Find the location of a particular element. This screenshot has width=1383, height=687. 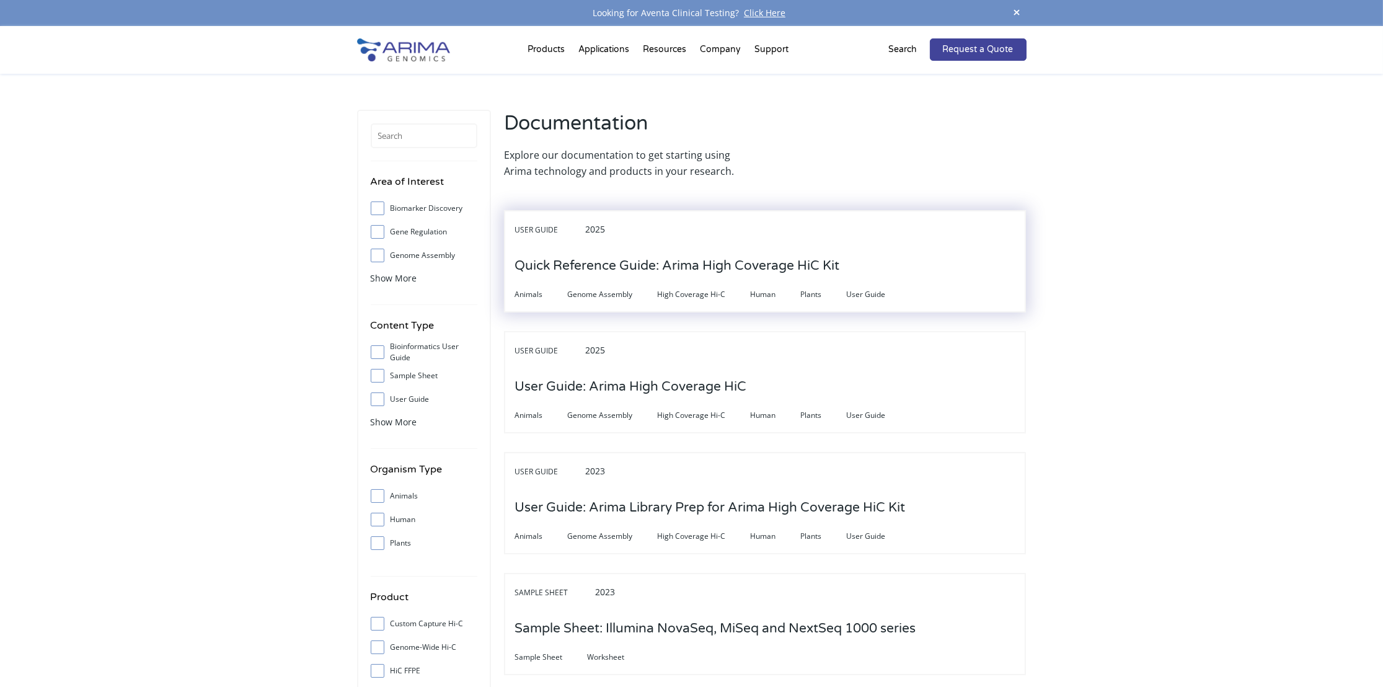

a: Quick Reference Guide: Arima High Coverage HiC Kit is located at coordinates (677, 266).